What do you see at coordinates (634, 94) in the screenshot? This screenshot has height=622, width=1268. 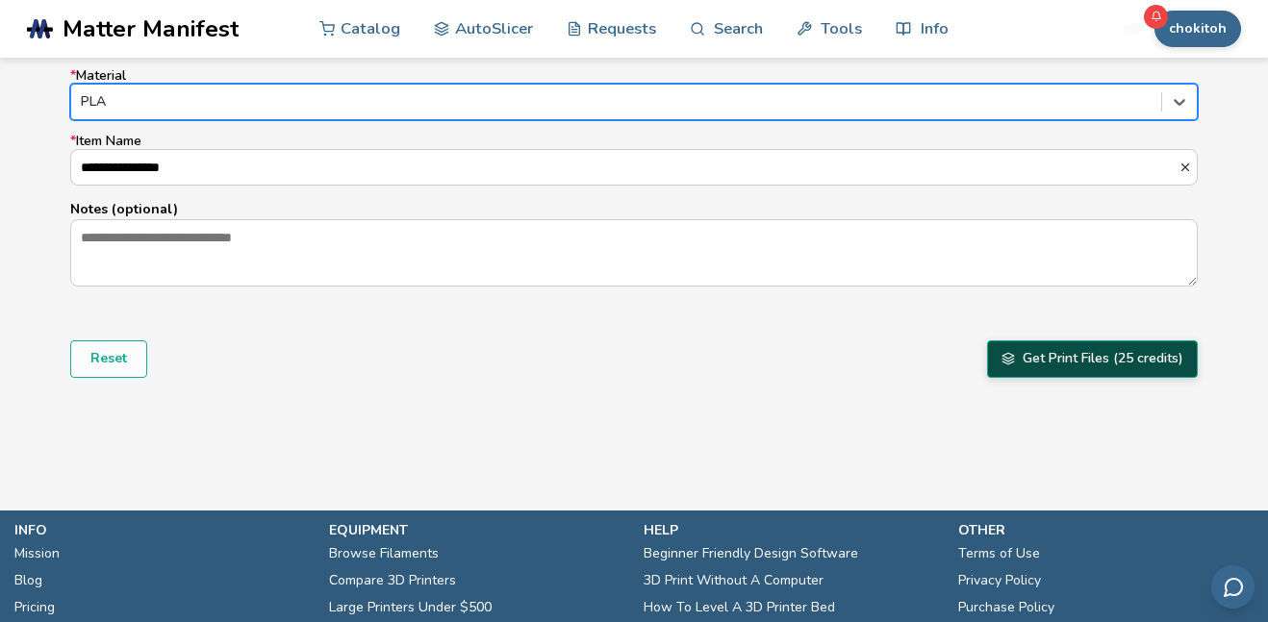 I see `label: Material` at bounding box center [634, 94].